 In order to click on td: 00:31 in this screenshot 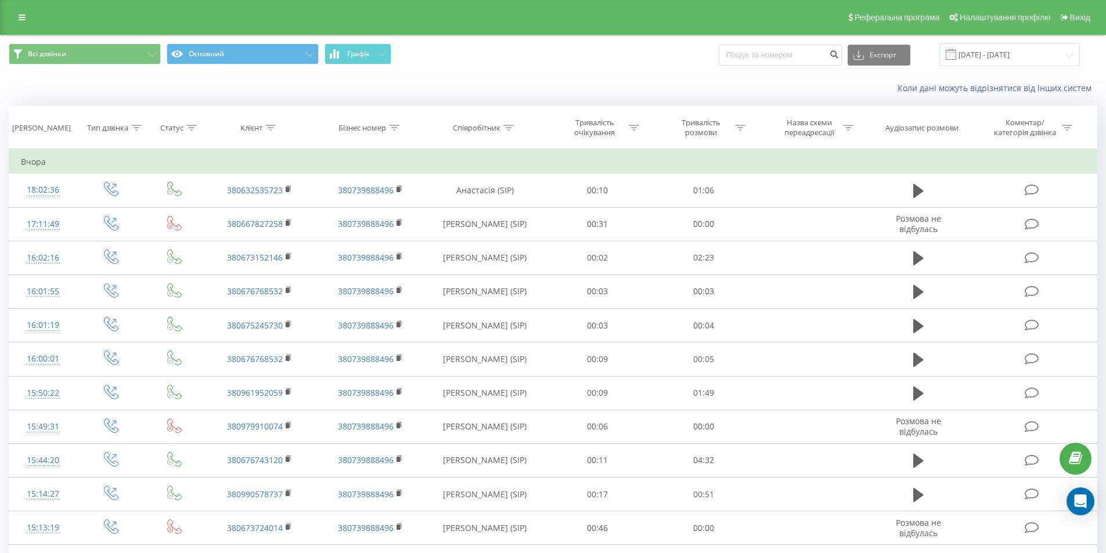, I will do `click(597, 224)`.